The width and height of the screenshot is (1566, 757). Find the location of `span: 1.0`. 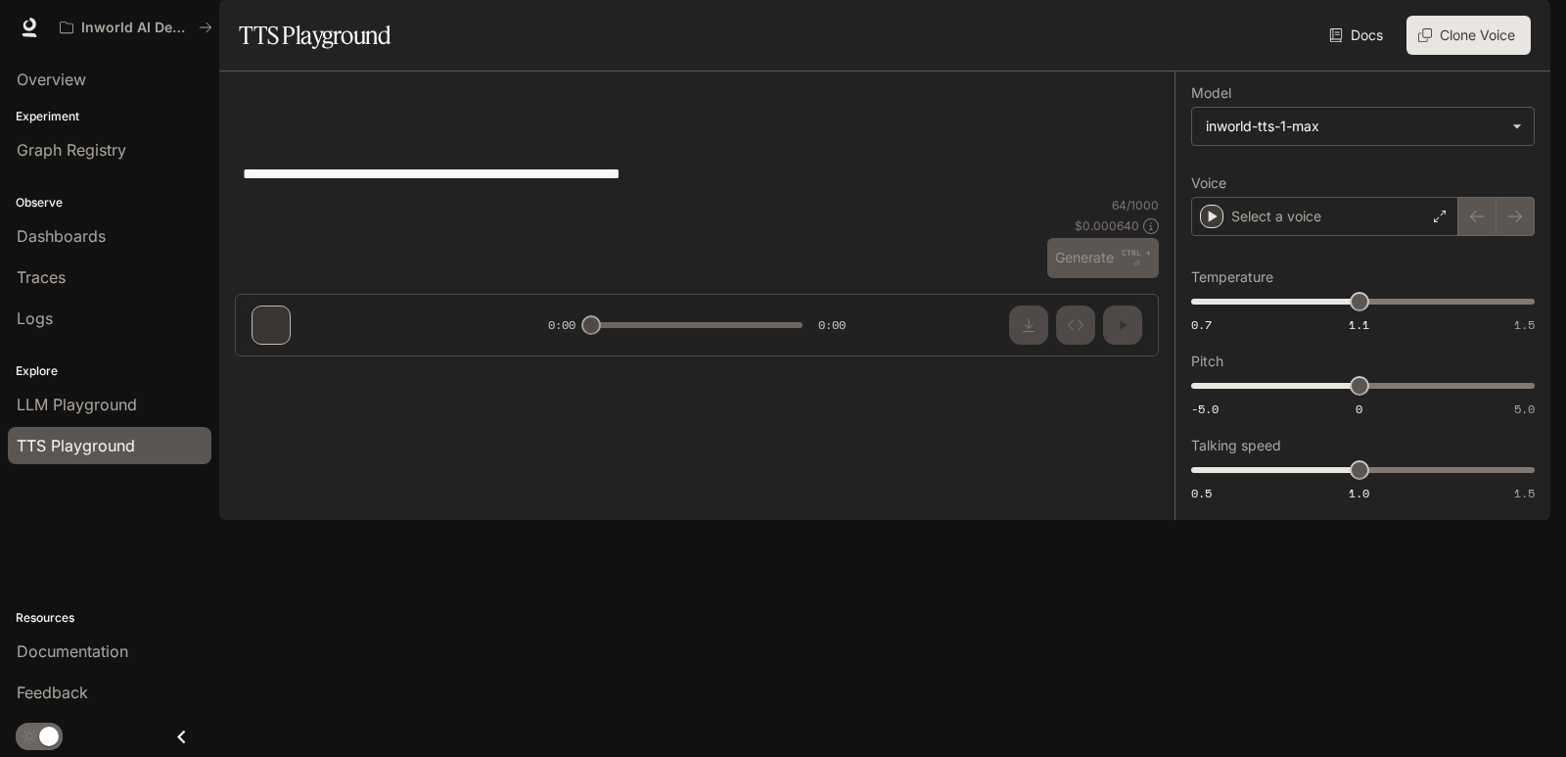

span: 1.0 is located at coordinates (1358, 492).